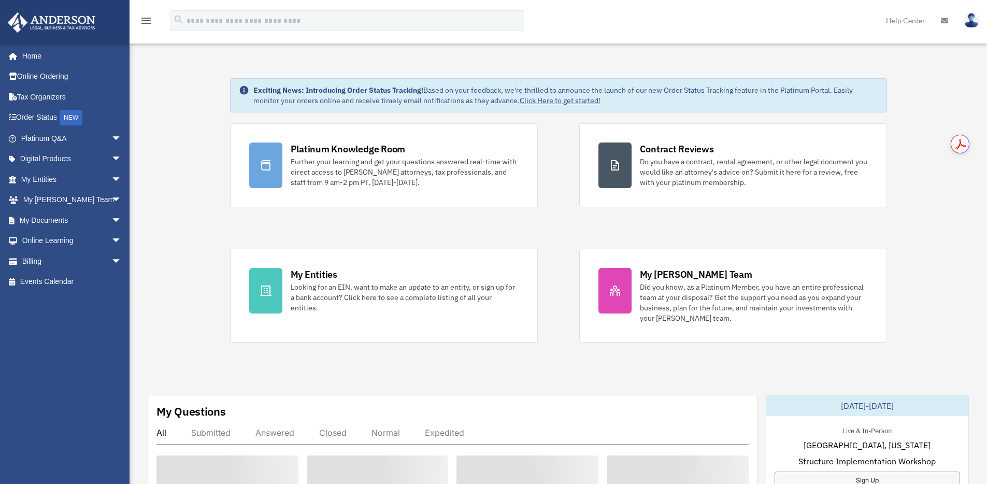 The width and height of the screenshot is (987, 484). What do you see at coordinates (405, 172) in the screenshot?
I see `div: Further your learning and get your questions answered real-time with direct access to [PERSON_NAM...` at bounding box center [405, 172].